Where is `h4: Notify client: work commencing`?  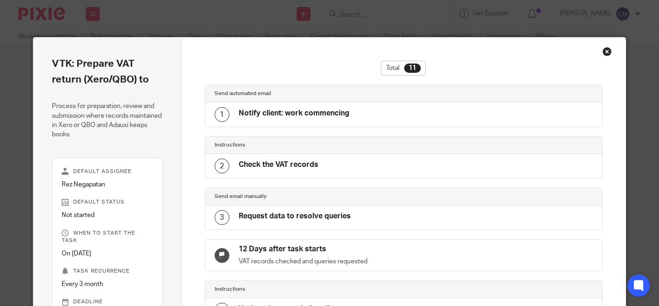
h4: Notify client: work commencing is located at coordinates (294, 113).